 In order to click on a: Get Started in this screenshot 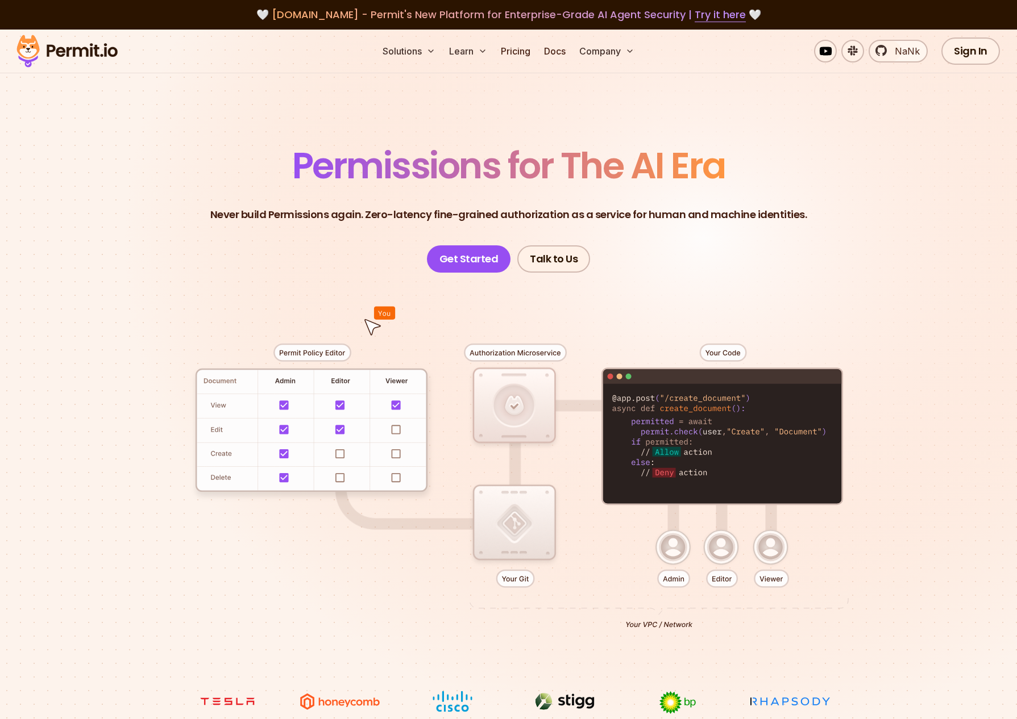, I will do `click(469, 259)`.